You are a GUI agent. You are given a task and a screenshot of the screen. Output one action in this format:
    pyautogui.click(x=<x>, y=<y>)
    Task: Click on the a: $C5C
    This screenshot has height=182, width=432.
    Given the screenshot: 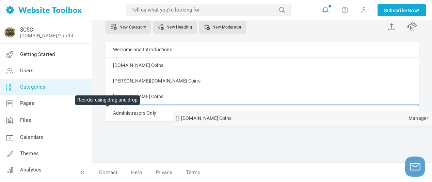 What is the action you would take?
    pyautogui.click(x=27, y=30)
    